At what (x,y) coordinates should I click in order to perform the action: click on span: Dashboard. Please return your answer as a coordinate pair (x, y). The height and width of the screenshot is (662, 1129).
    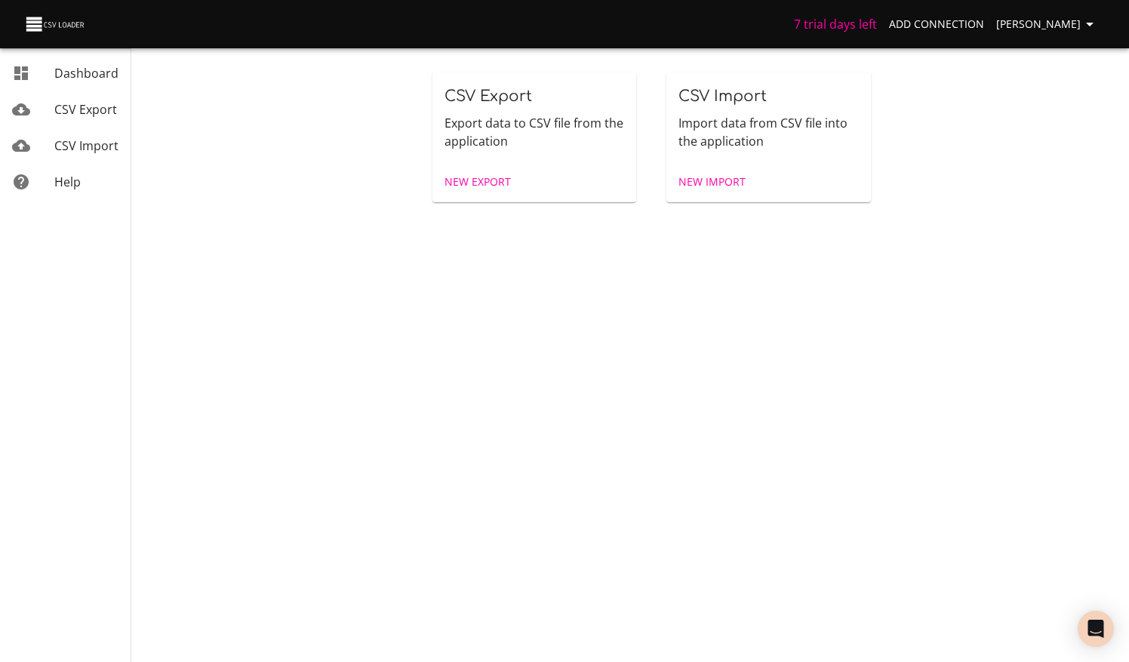
    Looking at the image, I should click on (86, 73).